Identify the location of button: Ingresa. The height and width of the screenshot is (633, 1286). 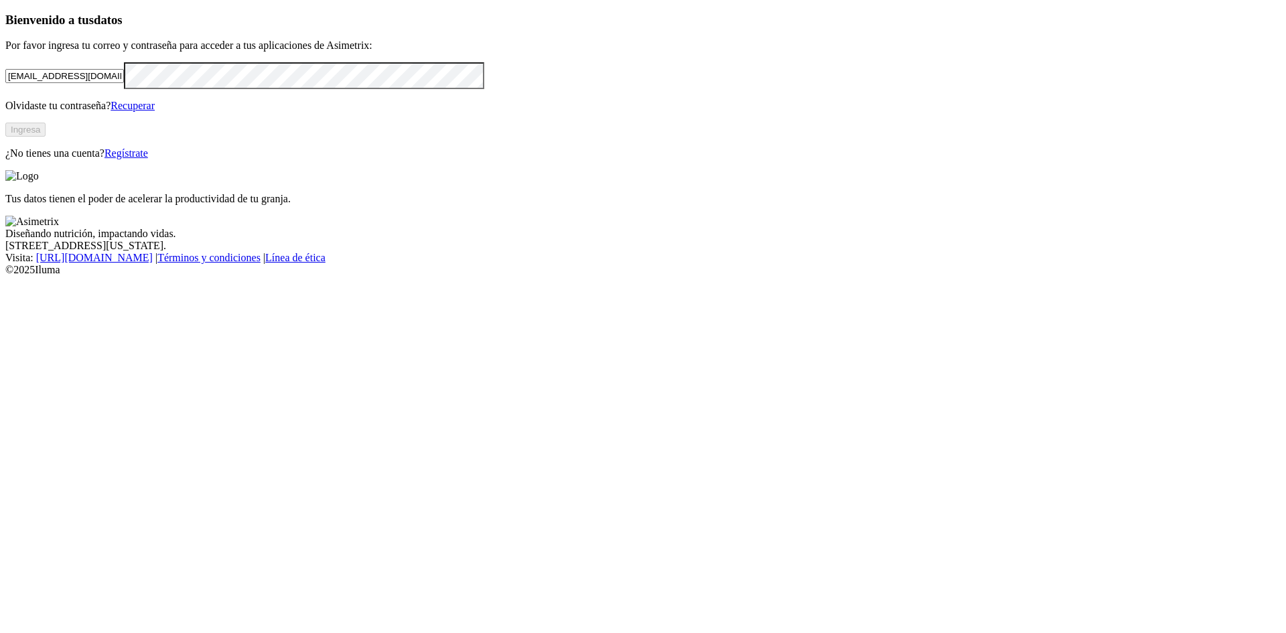
(25, 129).